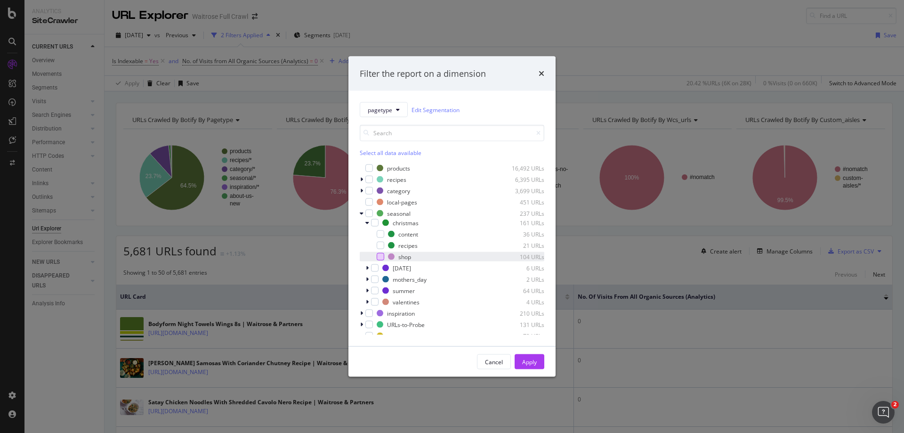 The image size is (904, 433). Describe the element at coordinates (408, 234) in the screenshot. I see `div: content` at that location.